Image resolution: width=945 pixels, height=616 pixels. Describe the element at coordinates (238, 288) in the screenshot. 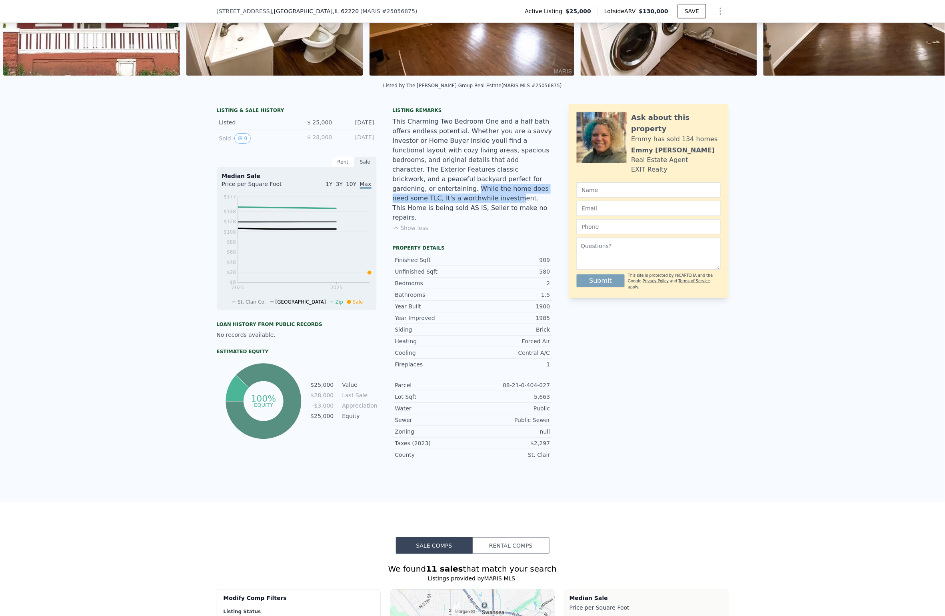

I see `tspan: 2025` at that location.